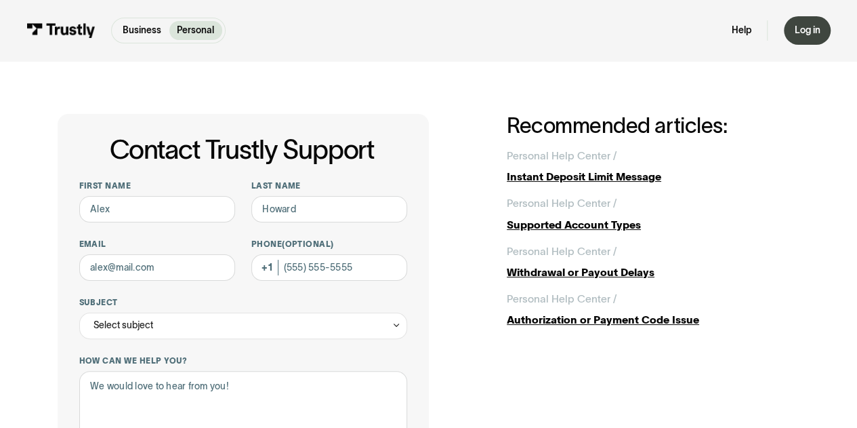 The image size is (857, 428). I want to click on div: Withdrawal or Payout Delays, so click(653, 272).